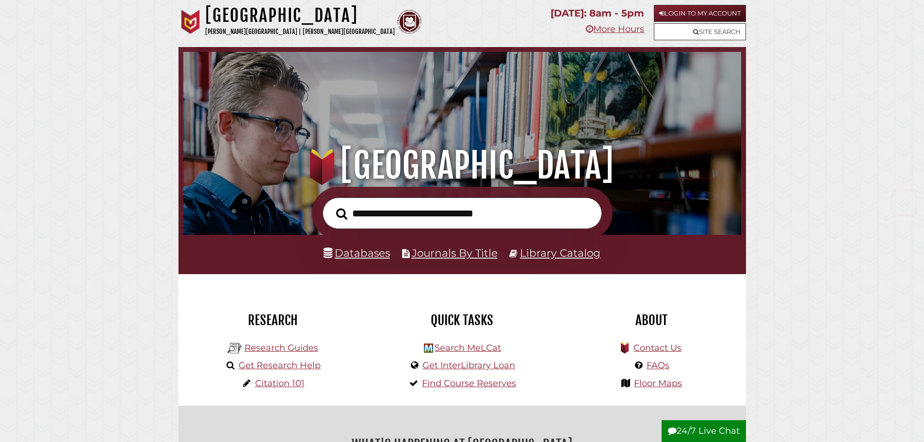 The height and width of the screenshot is (442, 924). What do you see at coordinates (273, 320) in the screenshot?
I see `h2: Research` at bounding box center [273, 320].